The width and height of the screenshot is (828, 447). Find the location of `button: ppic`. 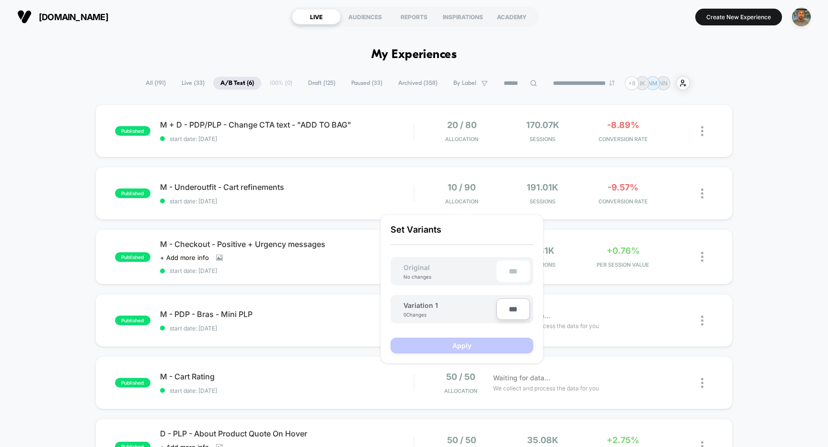

button: ppic is located at coordinates (801, 17).